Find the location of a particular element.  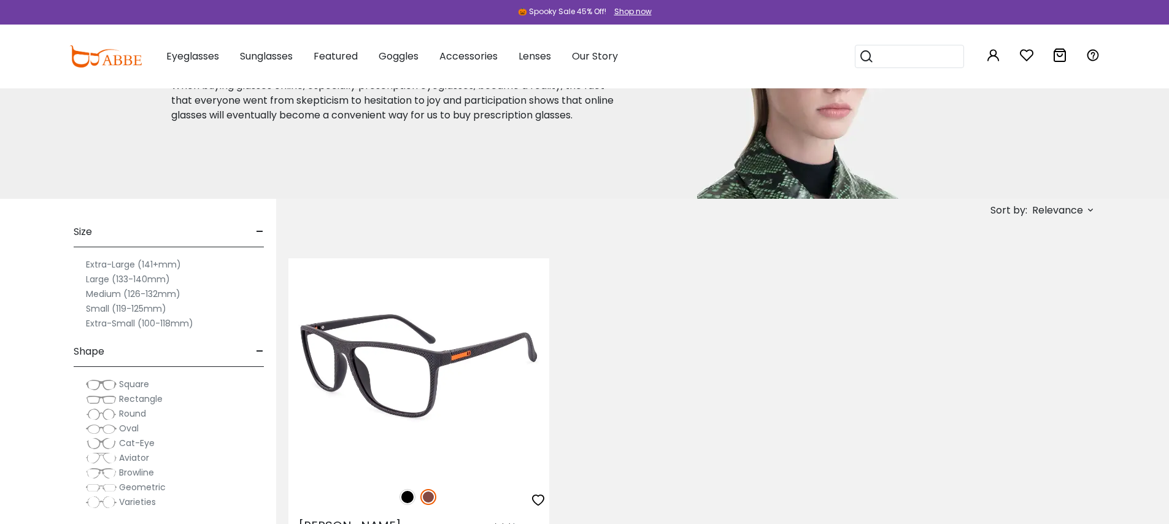

span: Accessories is located at coordinates (468, 56).